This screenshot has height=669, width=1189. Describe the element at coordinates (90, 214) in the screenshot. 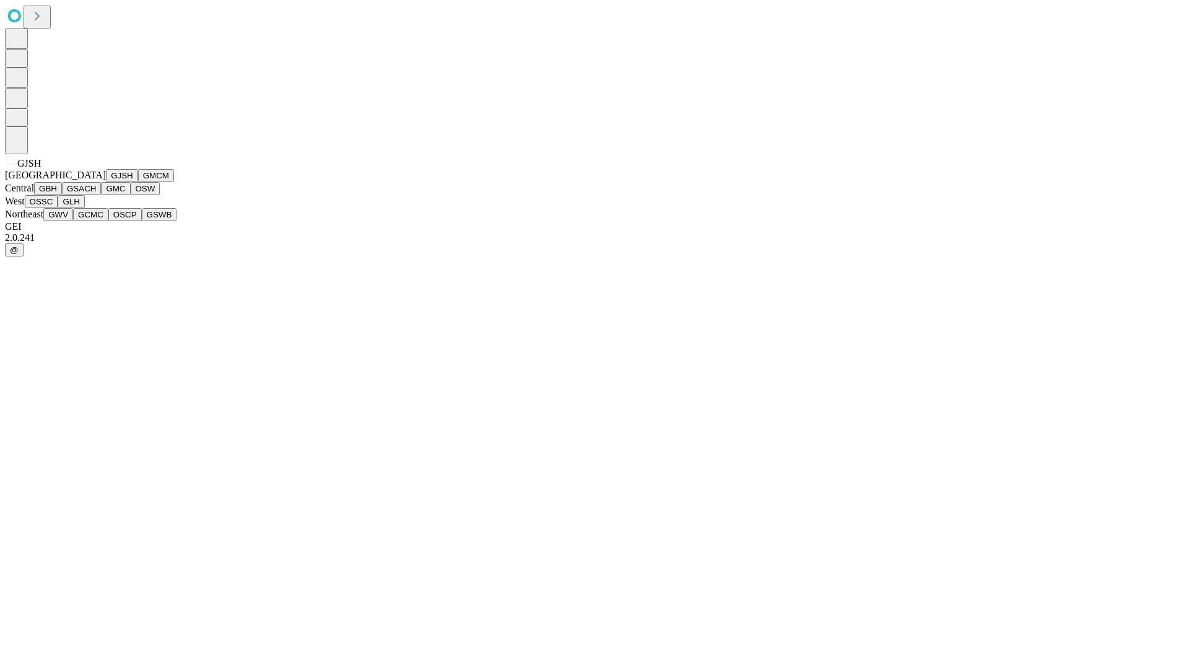

I see `button: GCMC` at that location.